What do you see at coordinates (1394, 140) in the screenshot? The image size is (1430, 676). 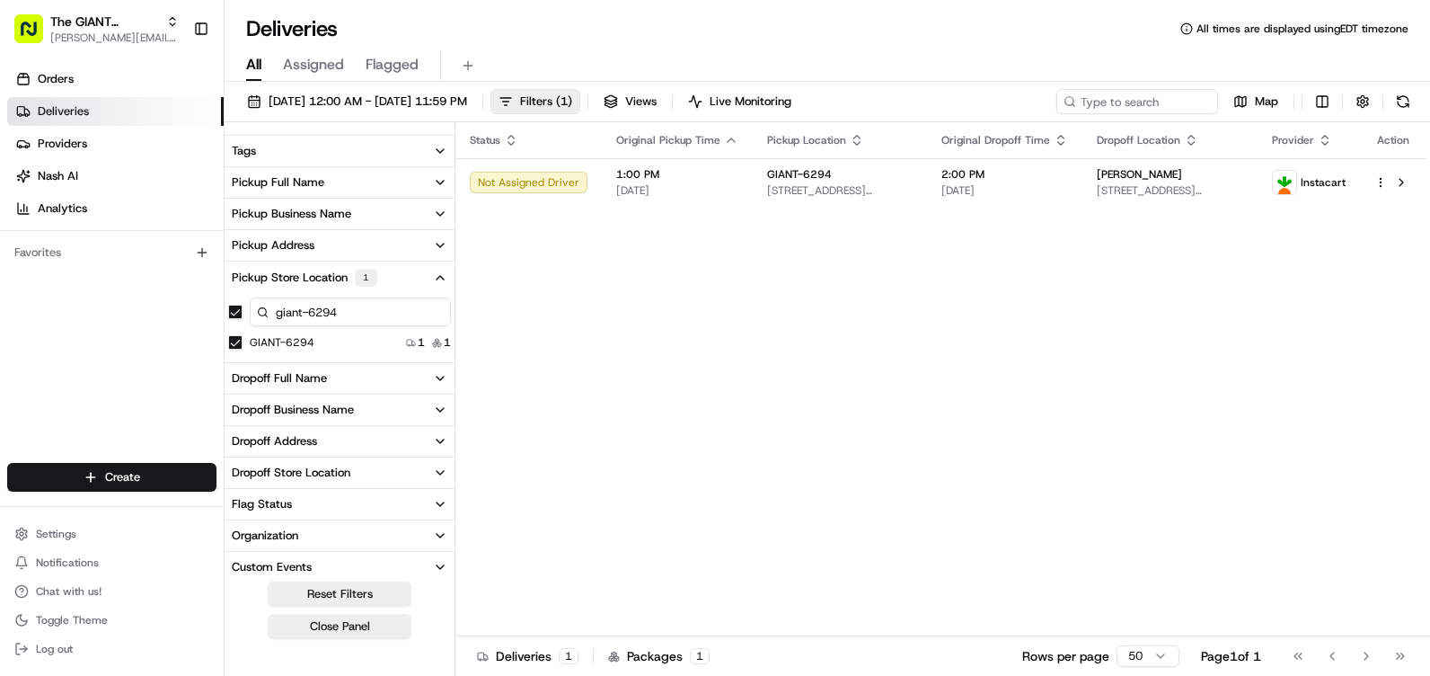 I see `div: Action` at bounding box center [1394, 140].